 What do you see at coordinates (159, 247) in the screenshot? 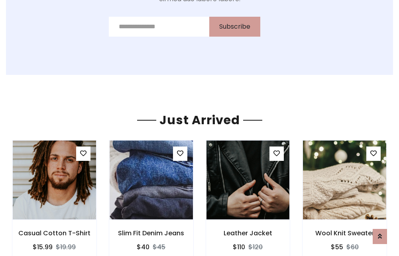
I see `del: $45` at bounding box center [159, 247].